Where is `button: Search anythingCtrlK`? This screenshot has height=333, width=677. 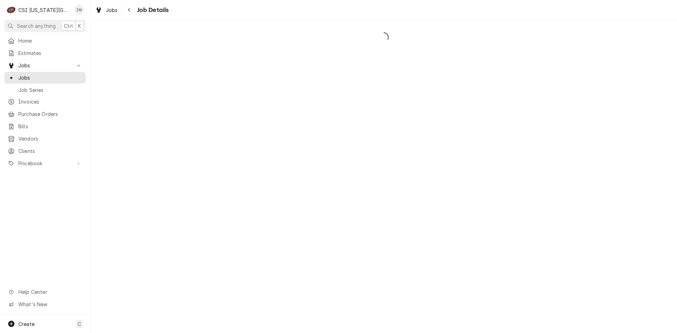
button: Search anythingCtrlK is located at coordinates (45, 26).